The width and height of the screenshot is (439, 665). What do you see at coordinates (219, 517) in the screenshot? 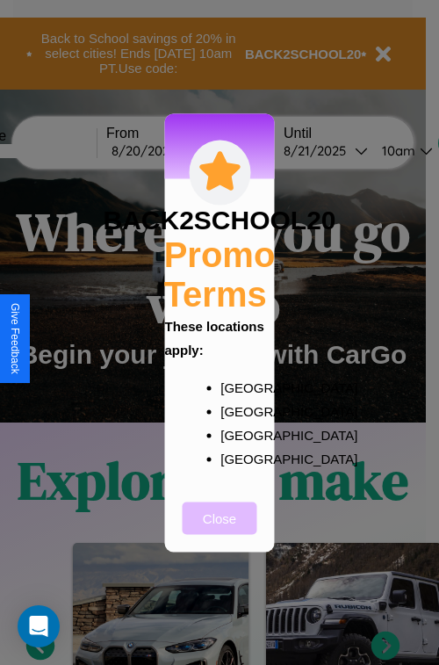
I see `button: Close` at bounding box center [219, 517].